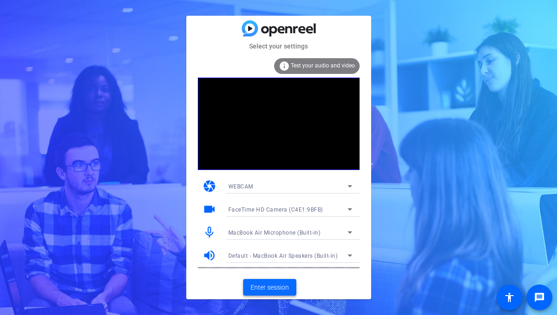 The height and width of the screenshot is (315, 557). I want to click on mat-icon: accessibility, so click(510, 298).